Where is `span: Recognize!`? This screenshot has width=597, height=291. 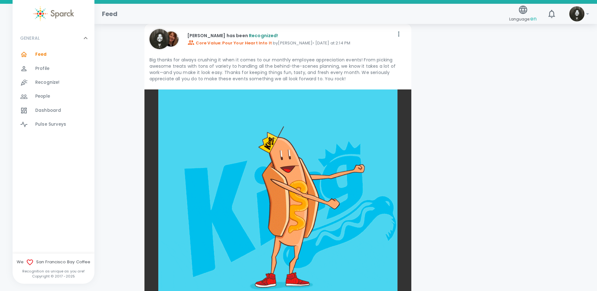 span: Recognize! is located at coordinates (48, 82).